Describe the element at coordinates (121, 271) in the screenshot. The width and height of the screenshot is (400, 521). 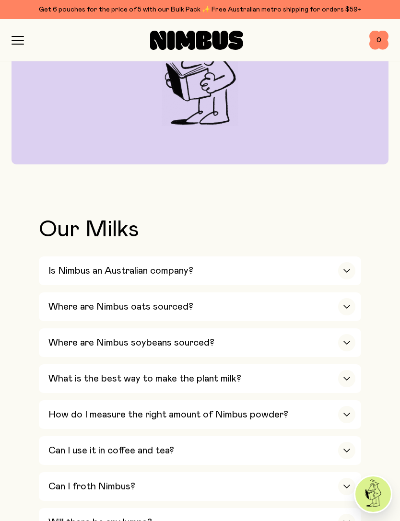
I see `h3: Is Nimbus an Australian company?` at that location.